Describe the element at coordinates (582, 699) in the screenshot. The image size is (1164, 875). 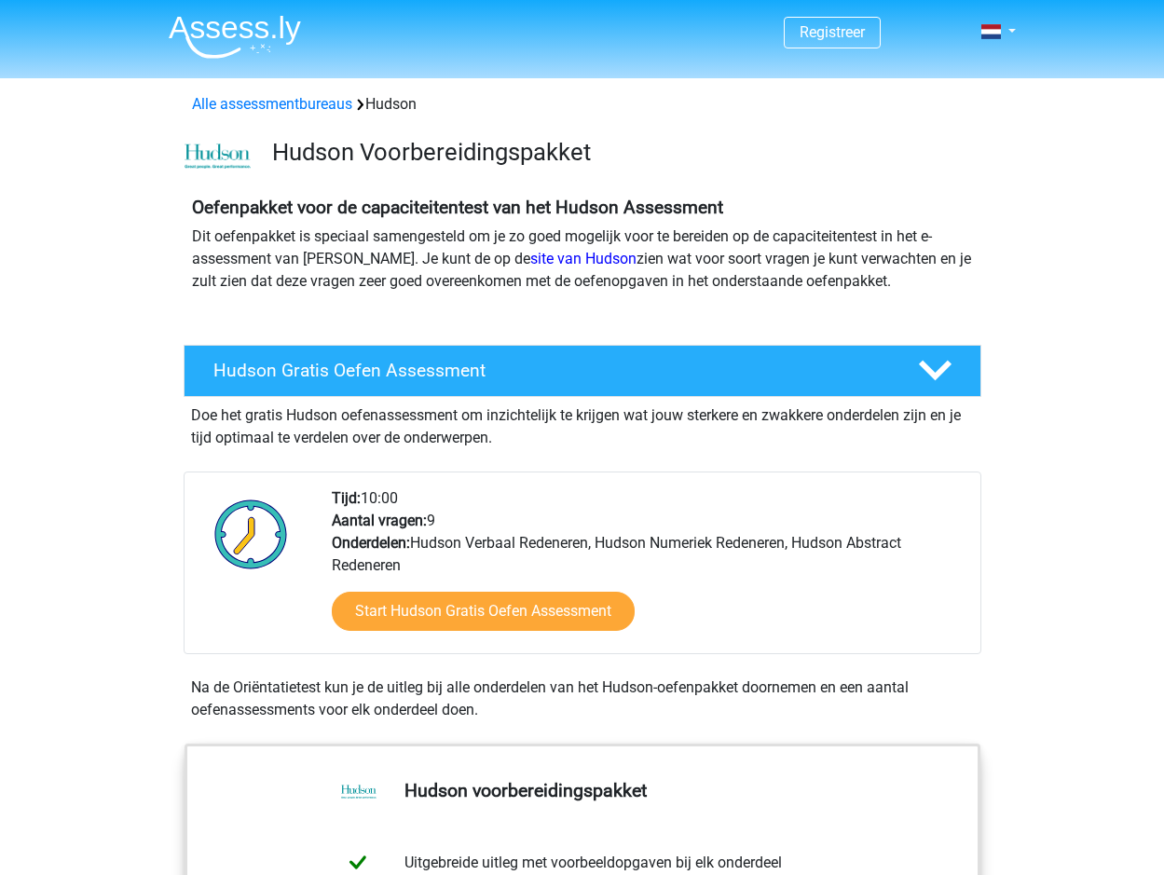
I see `div: Na de Oriëntatietest kun je de uitleg bij alle onderdelen van het Hudson-oefenpakket doornemen en...` at that location.